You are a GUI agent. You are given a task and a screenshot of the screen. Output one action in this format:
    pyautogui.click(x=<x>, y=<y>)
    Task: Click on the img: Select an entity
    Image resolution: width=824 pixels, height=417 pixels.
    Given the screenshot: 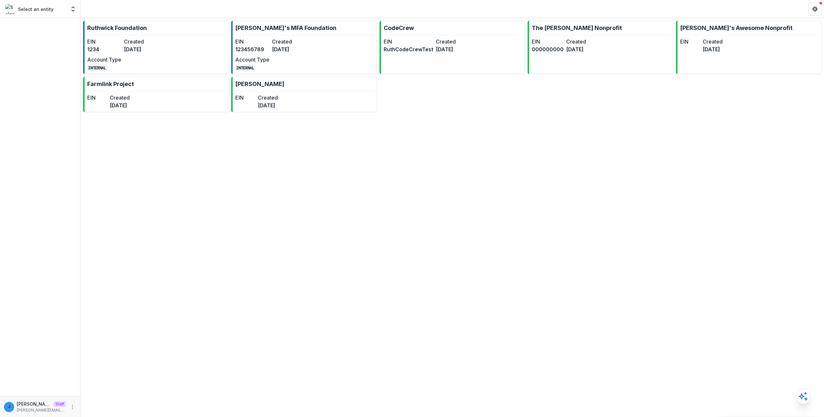 What is the action you would take?
    pyautogui.click(x=10, y=9)
    